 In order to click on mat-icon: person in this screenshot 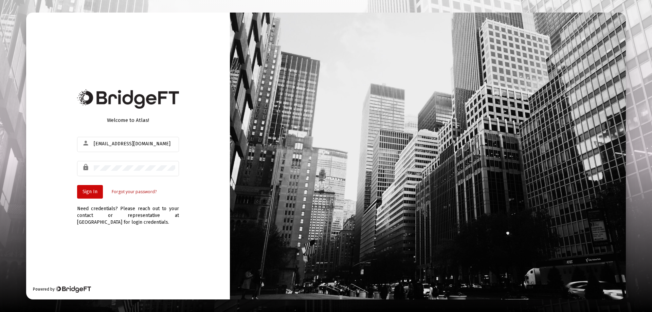, I will do `click(86, 143)`.